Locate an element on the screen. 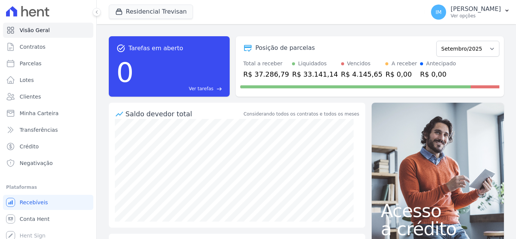  div: Plataformas is located at coordinates (48, 187).